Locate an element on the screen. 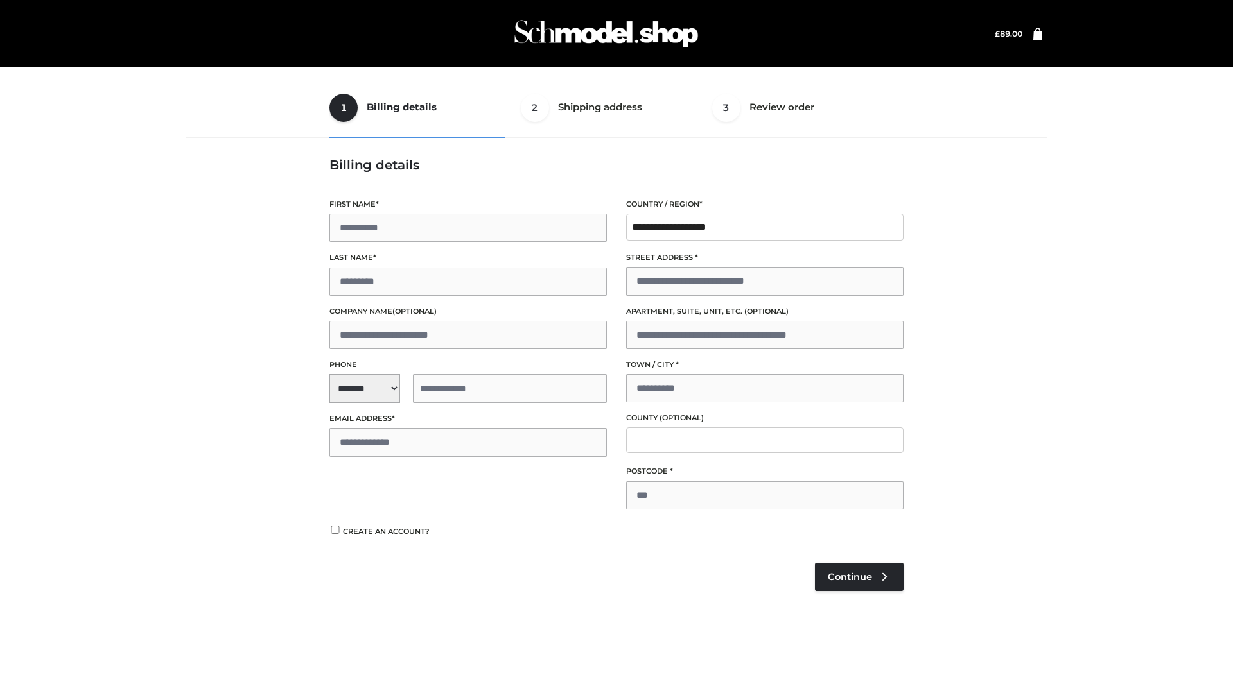  span: Continue is located at coordinates (849, 577).